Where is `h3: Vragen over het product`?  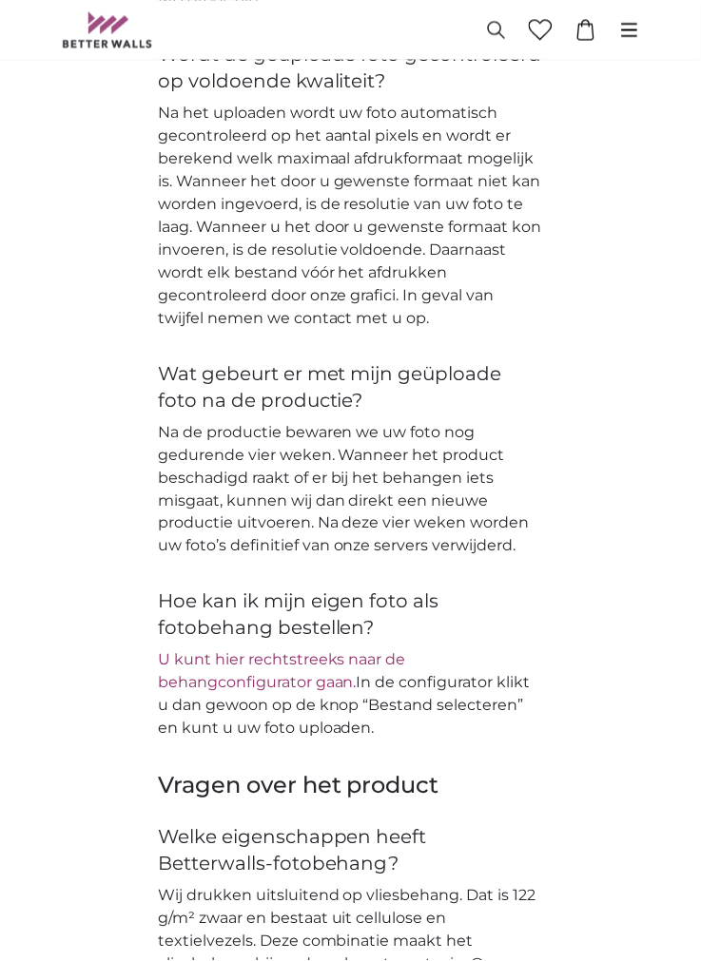 h3: Vragen over het product is located at coordinates (350, 786).